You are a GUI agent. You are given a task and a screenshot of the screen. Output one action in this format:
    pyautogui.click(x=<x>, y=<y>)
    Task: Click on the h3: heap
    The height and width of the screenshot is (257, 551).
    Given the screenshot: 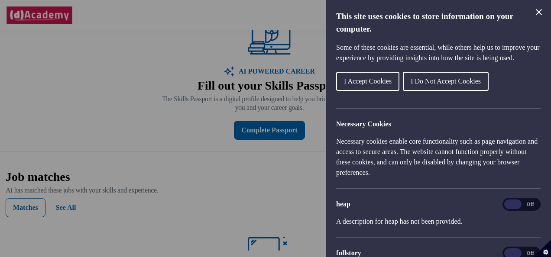 What is the action you would take?
    pyautogui.click(x=438, y=204)
    